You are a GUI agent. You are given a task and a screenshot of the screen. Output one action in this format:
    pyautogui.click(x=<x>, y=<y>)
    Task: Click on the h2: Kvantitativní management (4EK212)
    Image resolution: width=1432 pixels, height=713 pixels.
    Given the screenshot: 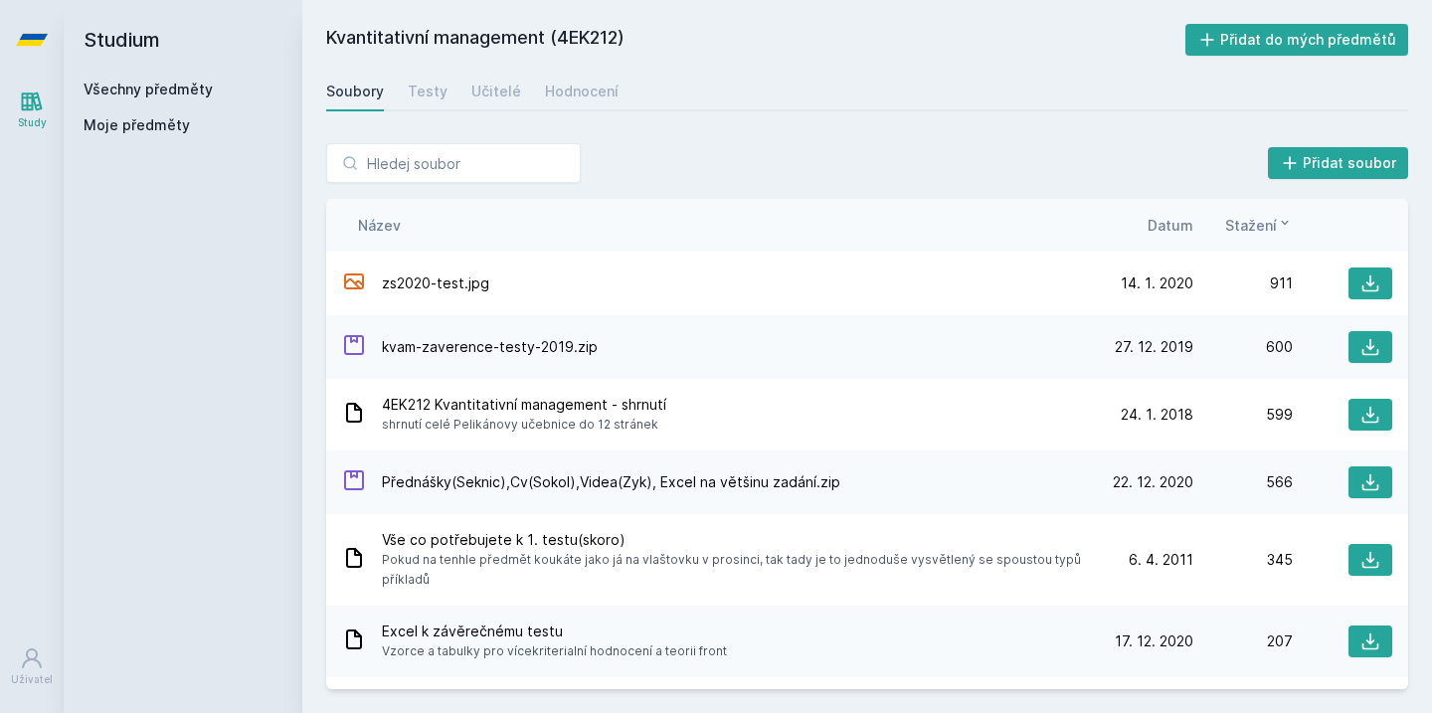 What is the action you would take?
    pyautogui.click(x=756, y=40)
    